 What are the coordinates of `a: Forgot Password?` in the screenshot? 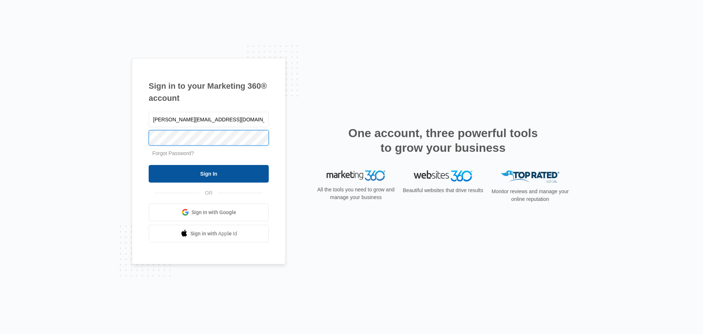 It's located at (173, 153).